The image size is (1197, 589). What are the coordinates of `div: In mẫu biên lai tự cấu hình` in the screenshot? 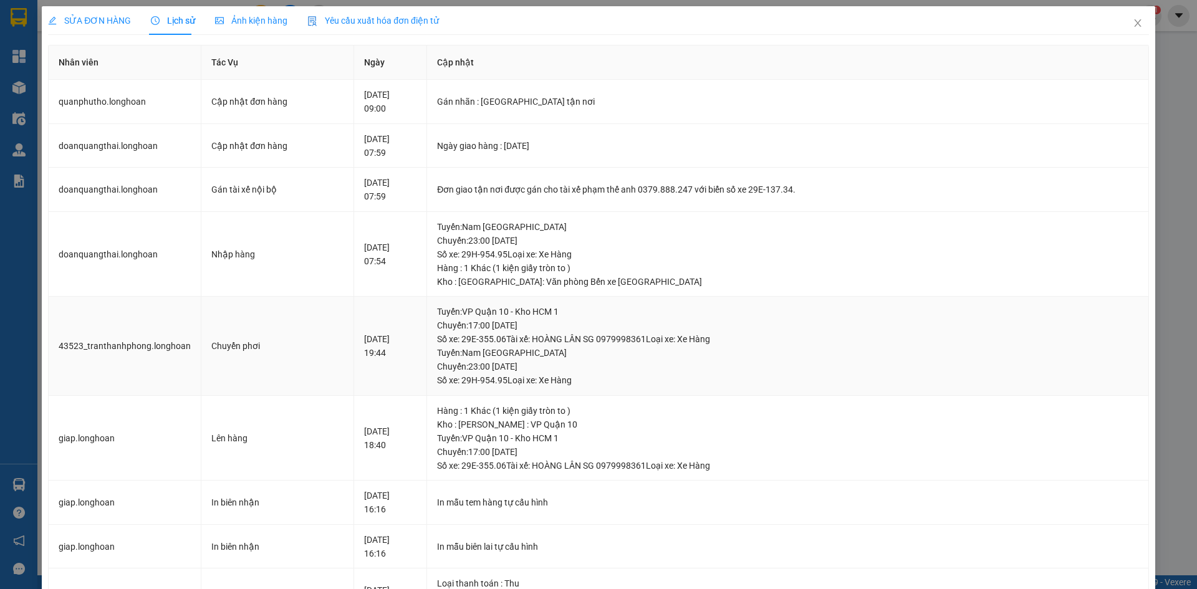 It's located at (787, 547).